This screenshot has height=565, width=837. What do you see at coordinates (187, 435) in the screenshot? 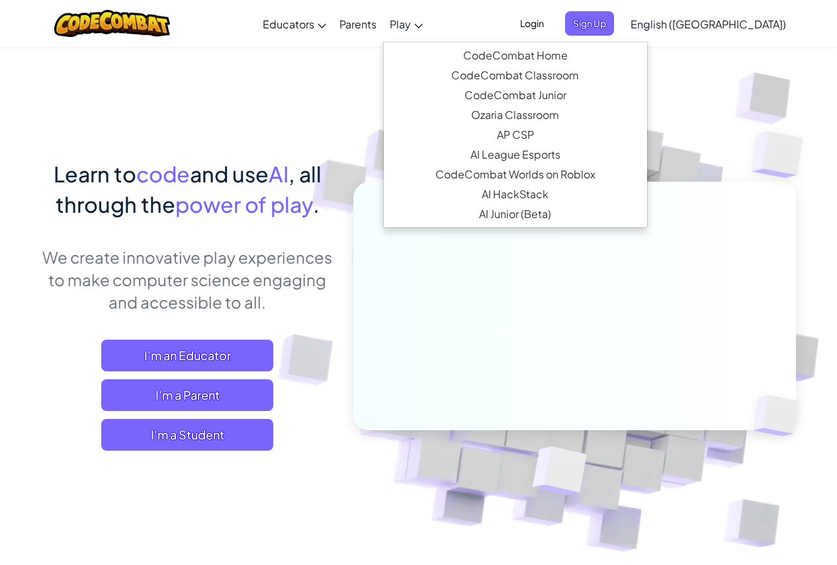
I see `span: I'm a Student` at bounding box center [187, 435].